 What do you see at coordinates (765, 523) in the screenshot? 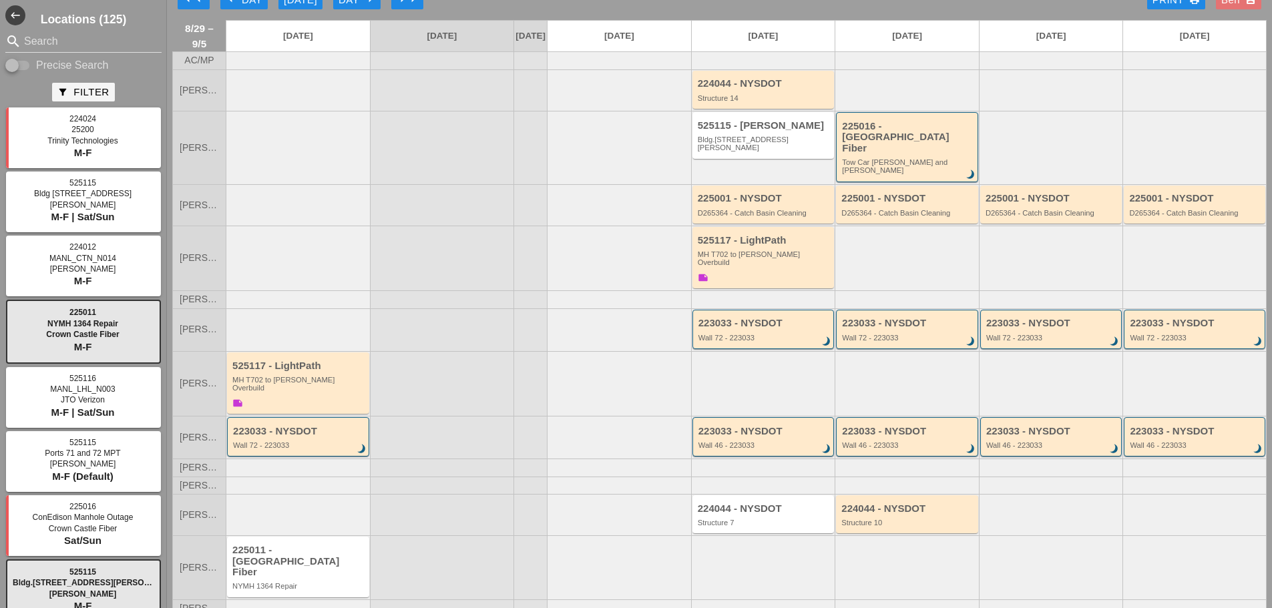
I see `div: Structure 7` at bounding box center [765, 523].